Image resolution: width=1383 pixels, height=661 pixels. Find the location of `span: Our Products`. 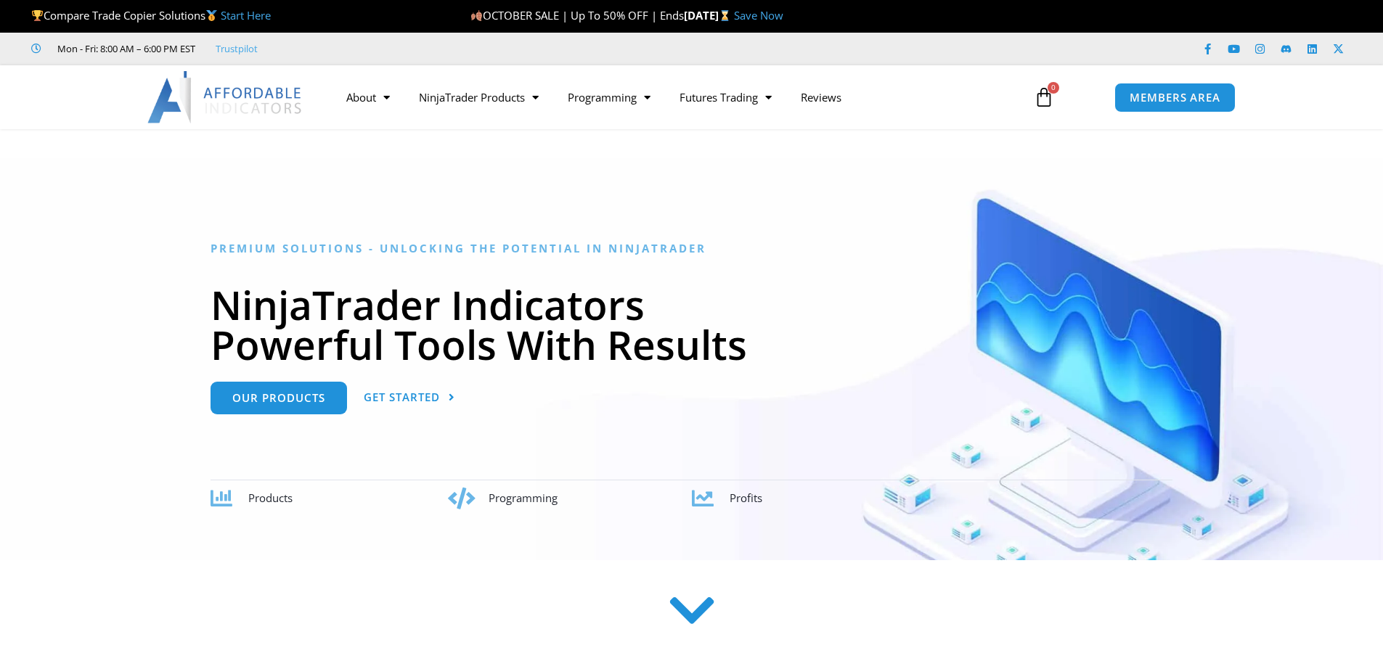

span: Our Products is located at coordinates (279, 398).